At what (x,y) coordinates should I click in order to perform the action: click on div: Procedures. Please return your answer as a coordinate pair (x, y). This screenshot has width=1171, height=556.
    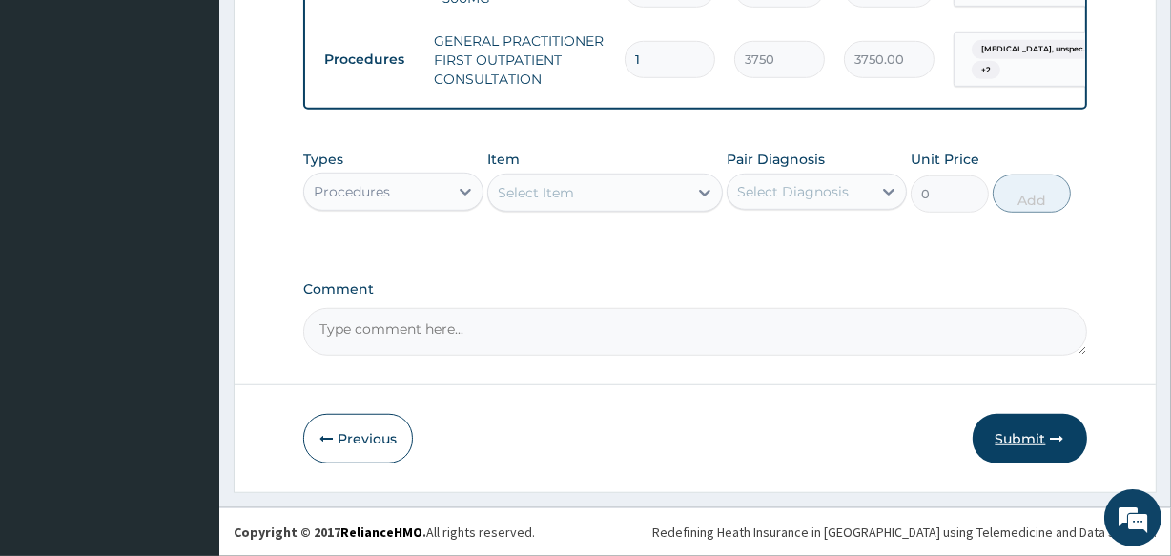
    Looking at the image, I should click on (352, 192).